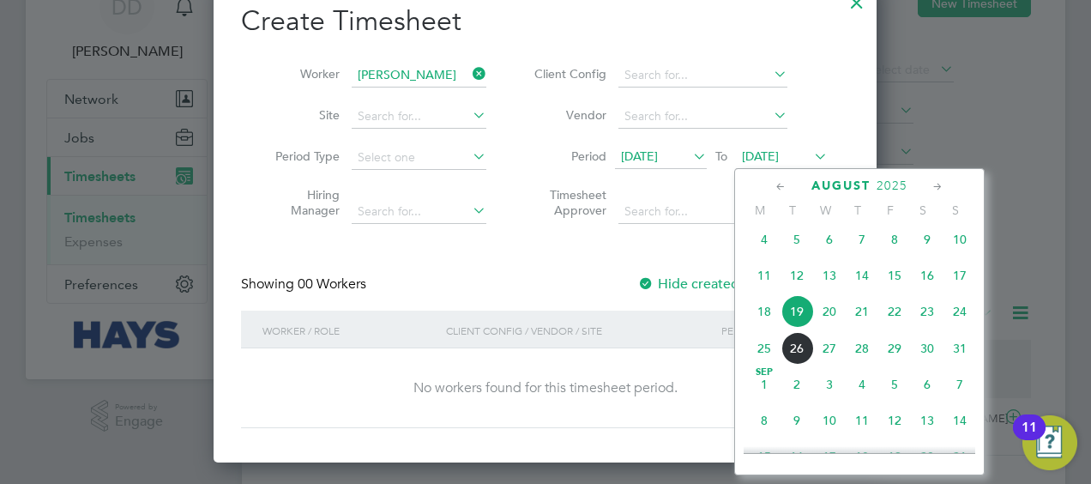 Image resolution: width=1091 pixels, height=484 pixels. I want to click on span: W, so click(825, 210).